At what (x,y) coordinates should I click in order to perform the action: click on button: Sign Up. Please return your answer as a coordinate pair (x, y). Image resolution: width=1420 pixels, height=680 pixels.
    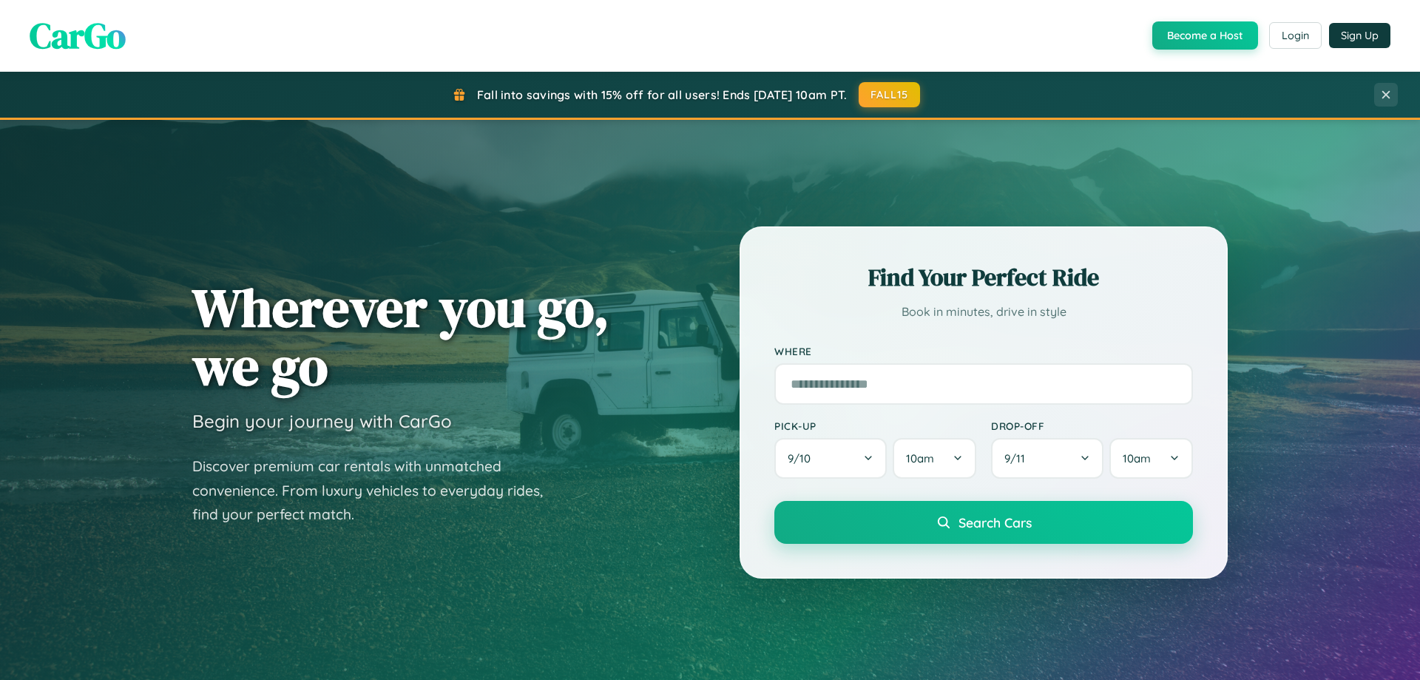
    Looking at the image, I should click on (1359, 36).